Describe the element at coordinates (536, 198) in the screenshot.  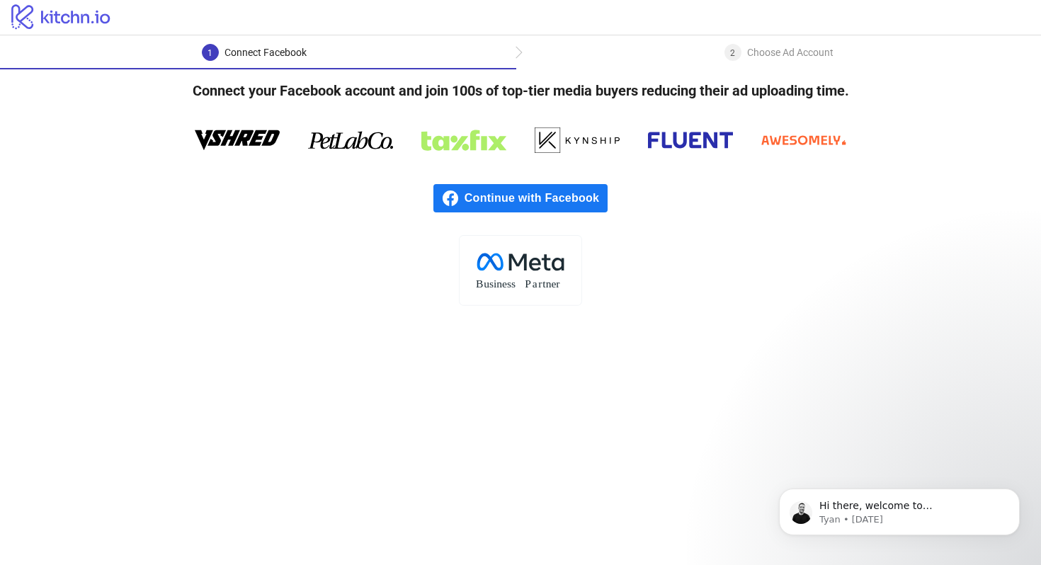
I see `span: Continue with Facebook` at that location.